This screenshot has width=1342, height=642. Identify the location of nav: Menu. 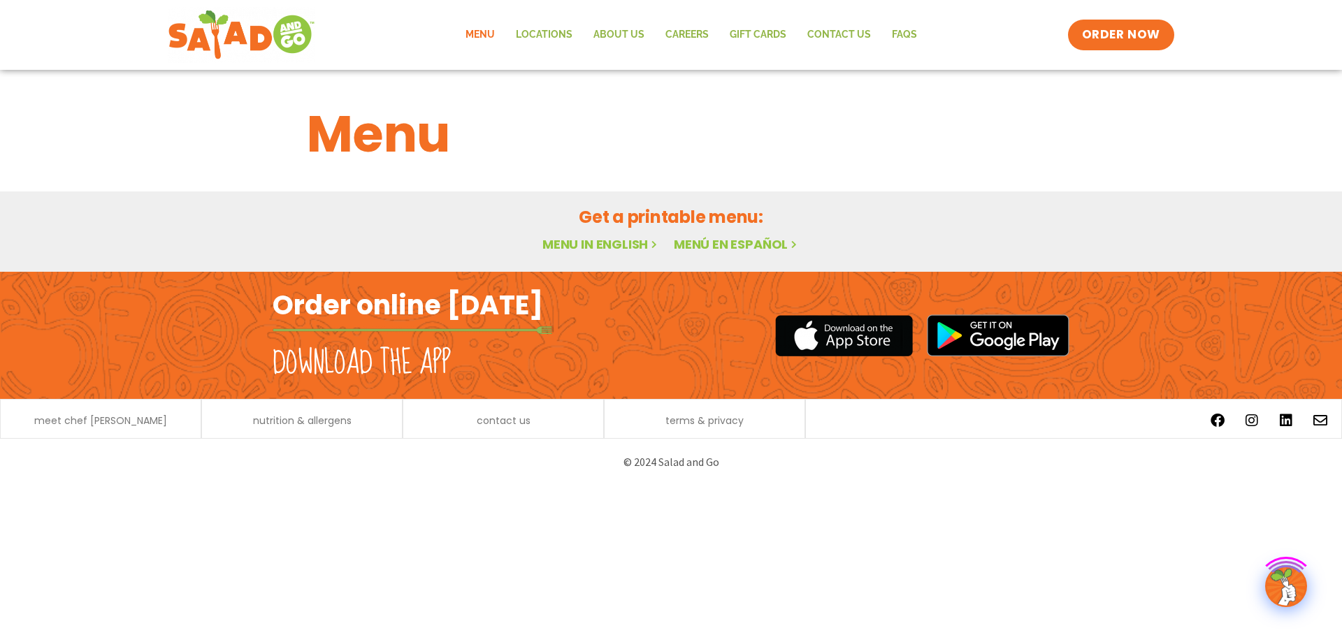
(691, 35).